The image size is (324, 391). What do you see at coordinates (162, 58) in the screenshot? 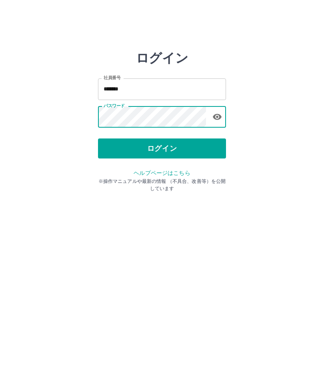
I see `h2: ログイン` at bounding box center [162, 58].